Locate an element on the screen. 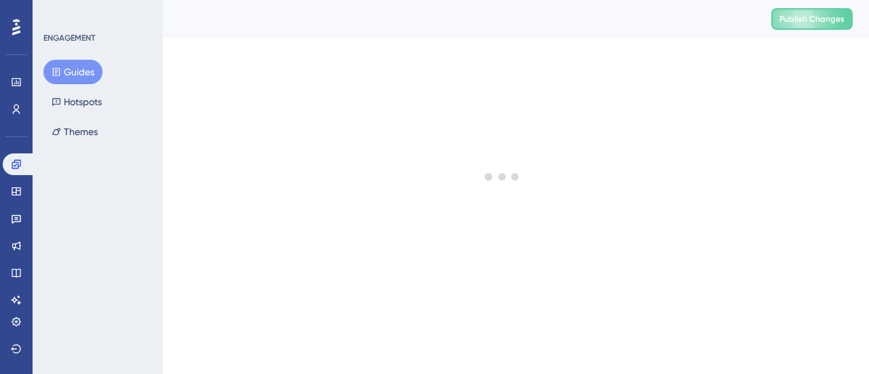  button: Publish Changes is located at coordinates (812, 19).